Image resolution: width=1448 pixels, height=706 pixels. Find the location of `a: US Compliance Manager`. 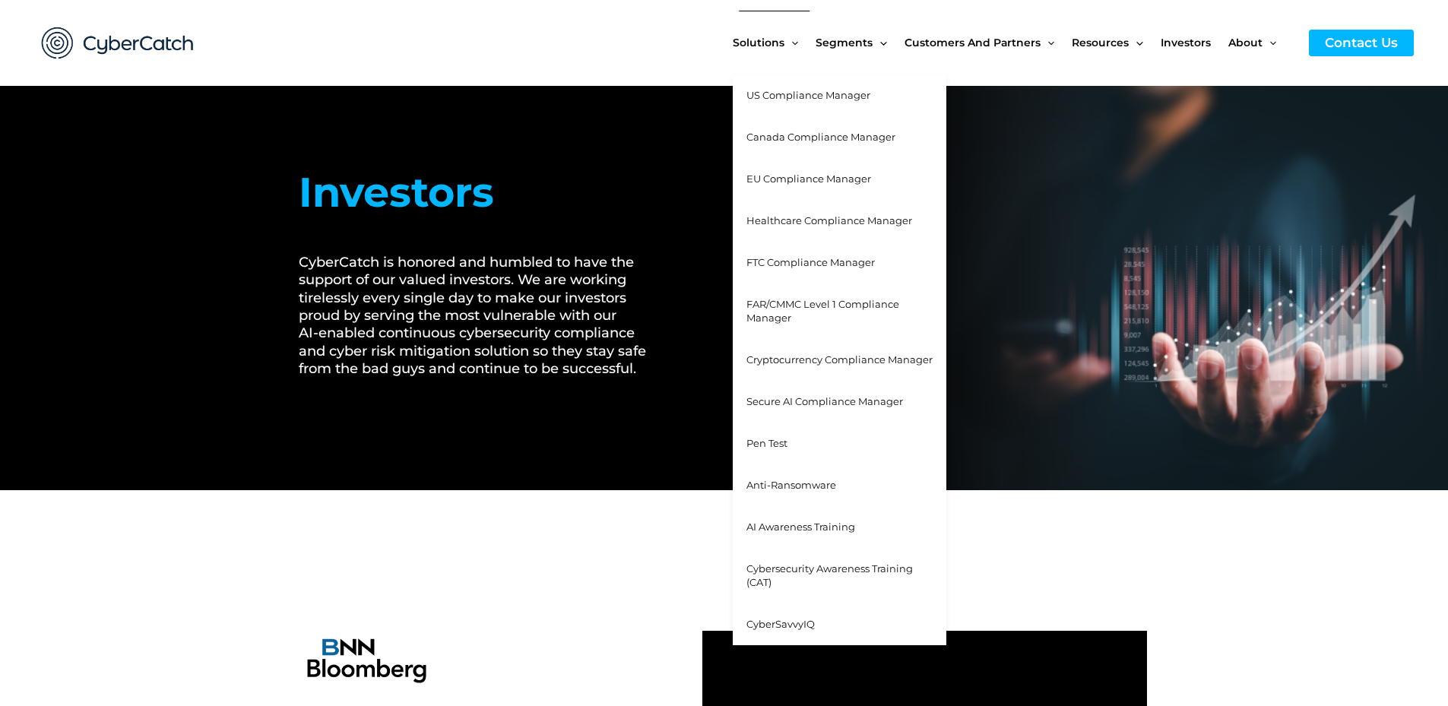

a: US Compliance Manager is located at coordinates (839, 95).